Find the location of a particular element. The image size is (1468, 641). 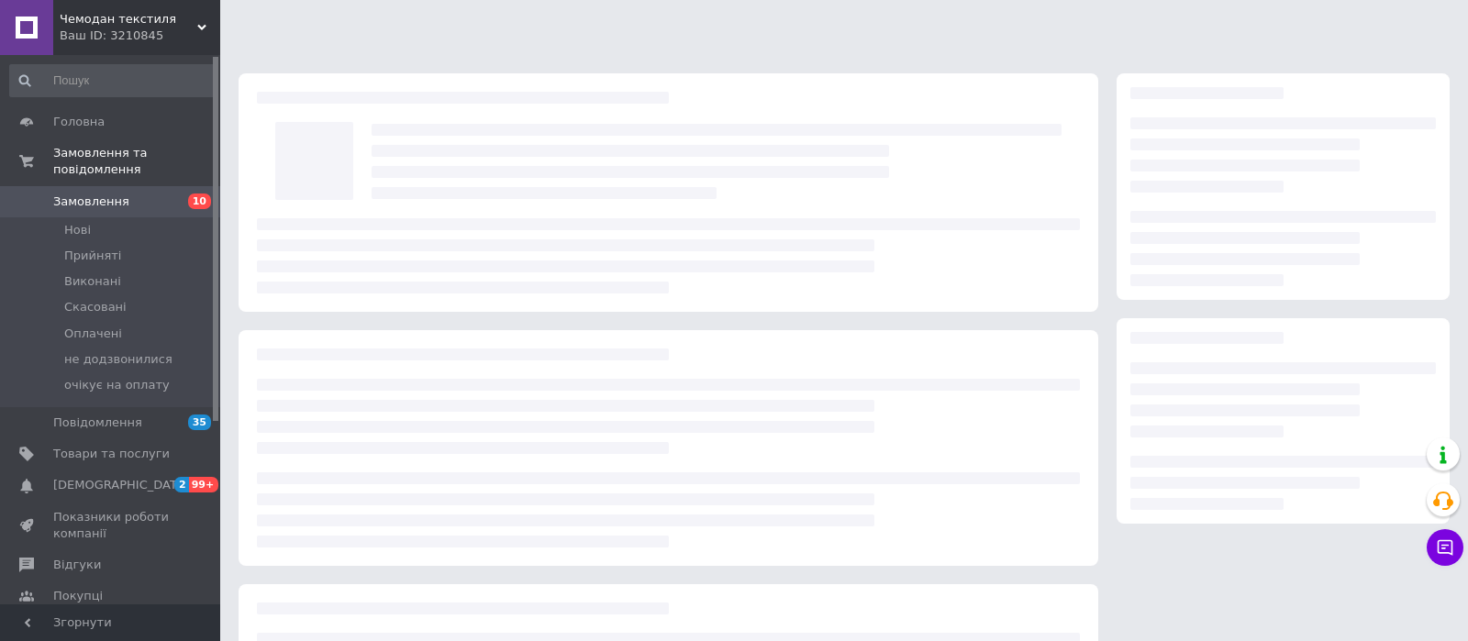

span: не додзвонилися is located at coordinates (118, 360).